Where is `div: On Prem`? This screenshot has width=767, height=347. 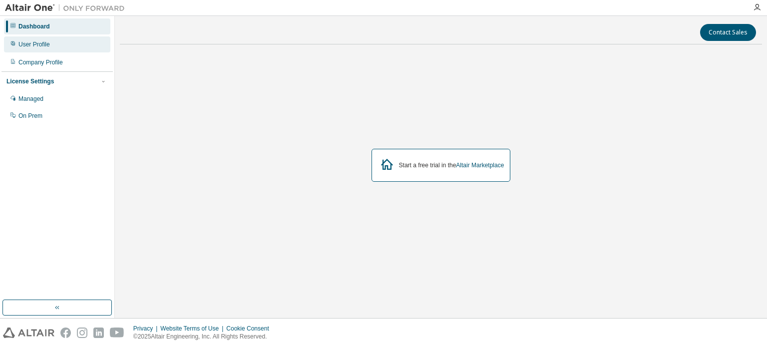
div: On Prem is located at coordinates (30, 116).